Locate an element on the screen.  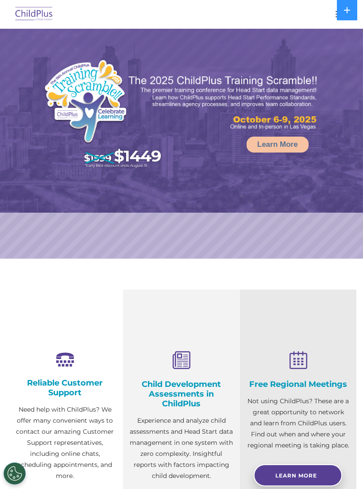
img: ChildPlus by Procare Solutions is located at coordinates (34, 14).